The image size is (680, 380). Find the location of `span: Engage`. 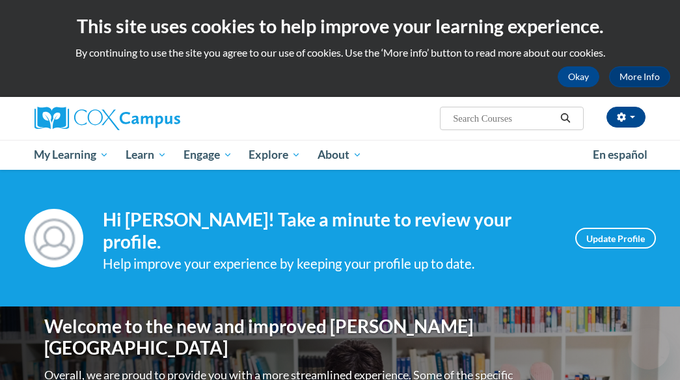

span: Engage is located at coordinates (208, 155).